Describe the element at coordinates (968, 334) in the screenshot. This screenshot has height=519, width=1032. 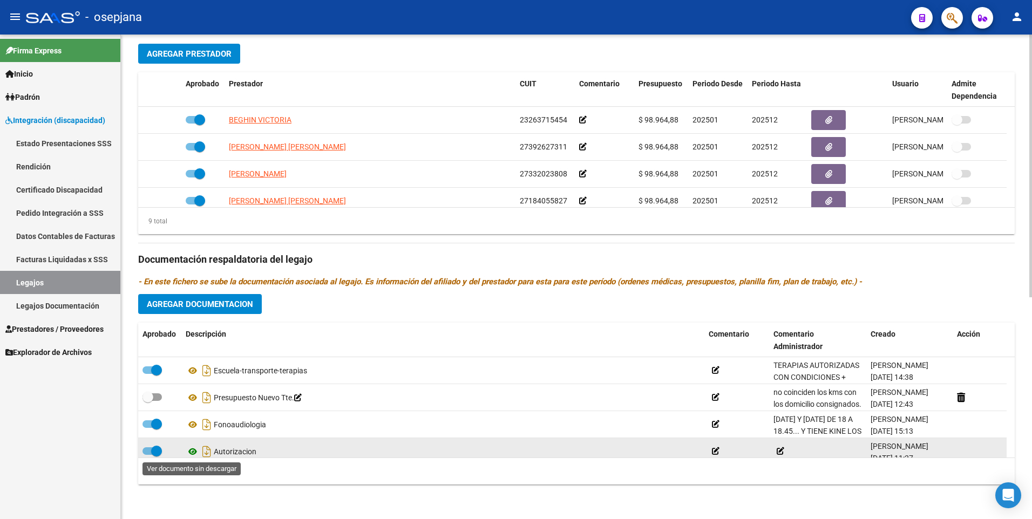
I see `span: Acción` at that location.